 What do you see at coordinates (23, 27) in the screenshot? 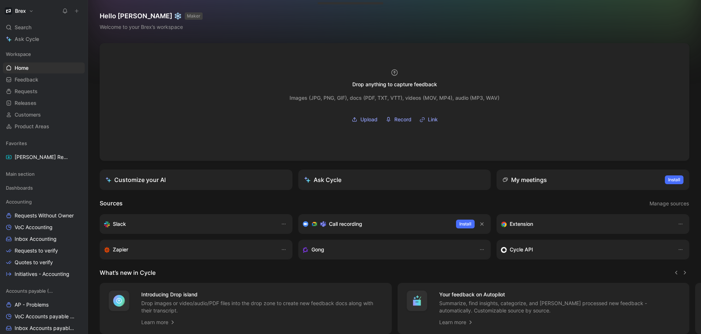
I see `span: Search` at bounding box center [23, 27].